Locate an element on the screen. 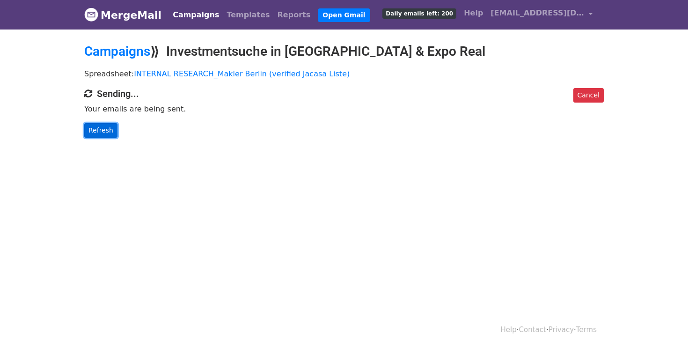  p: Your emails are being sent. is located at coordinates (344, 109).